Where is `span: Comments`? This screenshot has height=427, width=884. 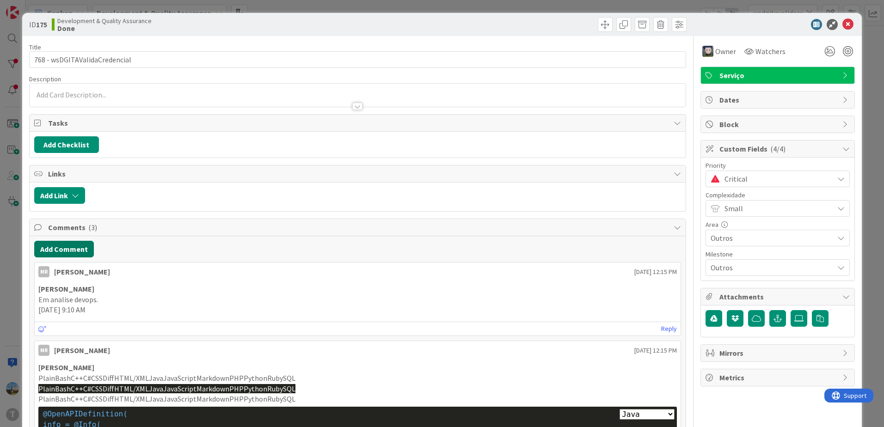 span: Comments is located at coordinates (358, 228).